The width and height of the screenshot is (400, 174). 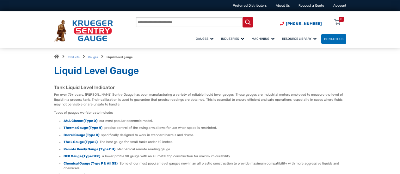 I want to click on a: Therma Gauge (Type H), so click(x=83, y=128).